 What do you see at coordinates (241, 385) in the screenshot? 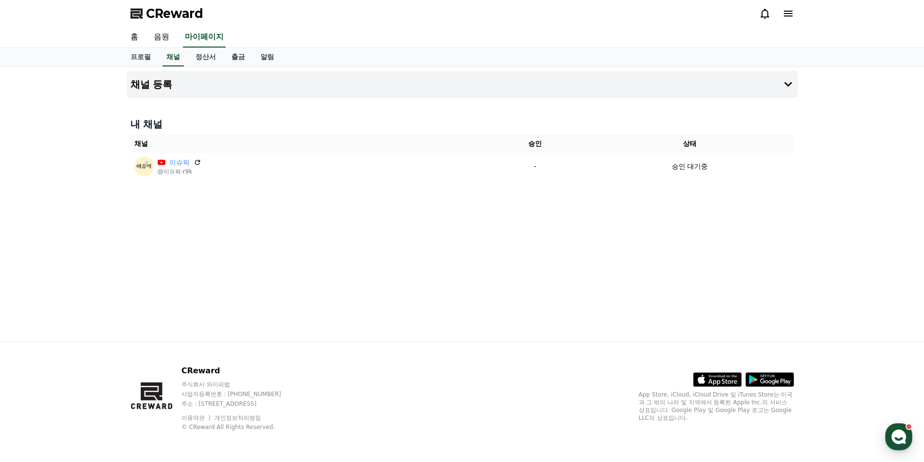
I see `p: 주식회사 와이피랩` at bounding box center [241, 385].